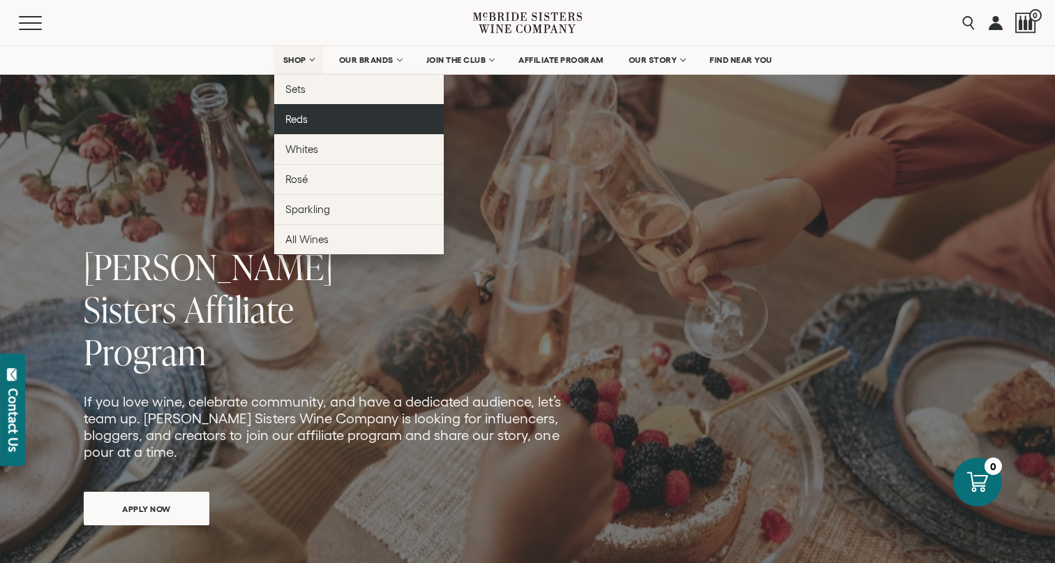 The width and height of the screenshot is (1055, 563). I want to click on a: All Wines, so click(359, 239).